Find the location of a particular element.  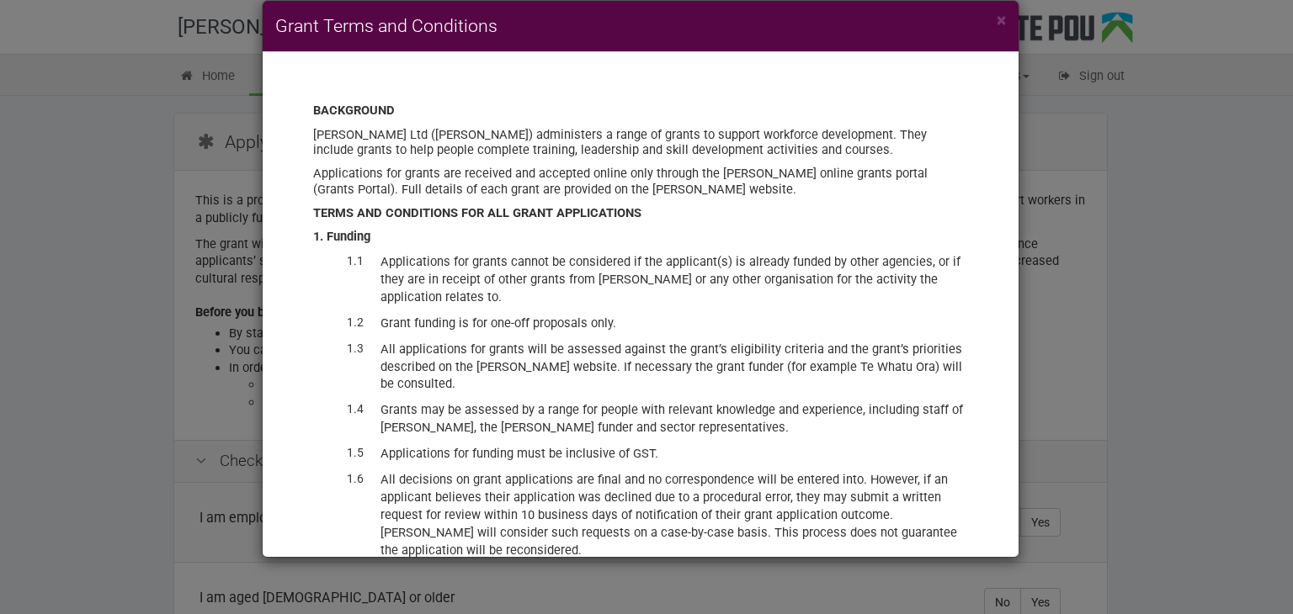

dt: 1.5 is located at coordinates (338, 454).